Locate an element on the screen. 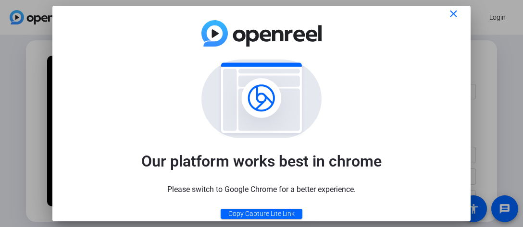 Image resolution: width=523 pixels, height=227 pixels. button: Copy Capture Lite Link is located at coordinates (261, 214).